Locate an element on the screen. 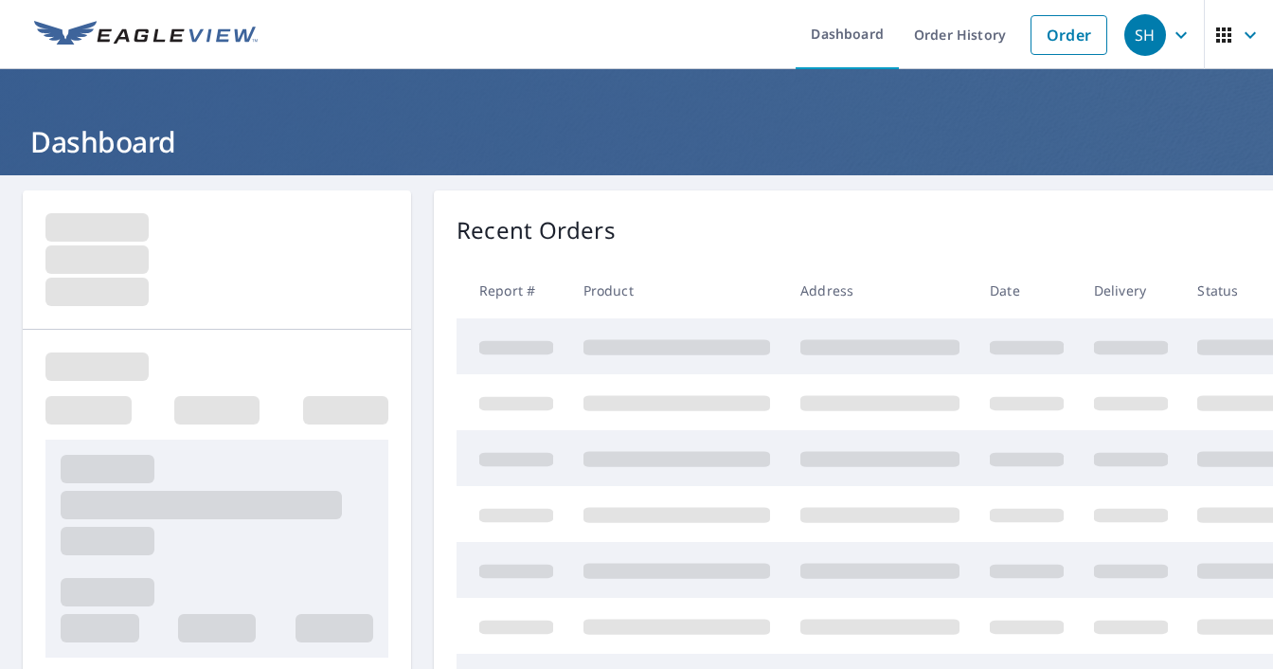 This screenshot has height=669, width=1273. a: Order is located at coordinates (1069, 35).